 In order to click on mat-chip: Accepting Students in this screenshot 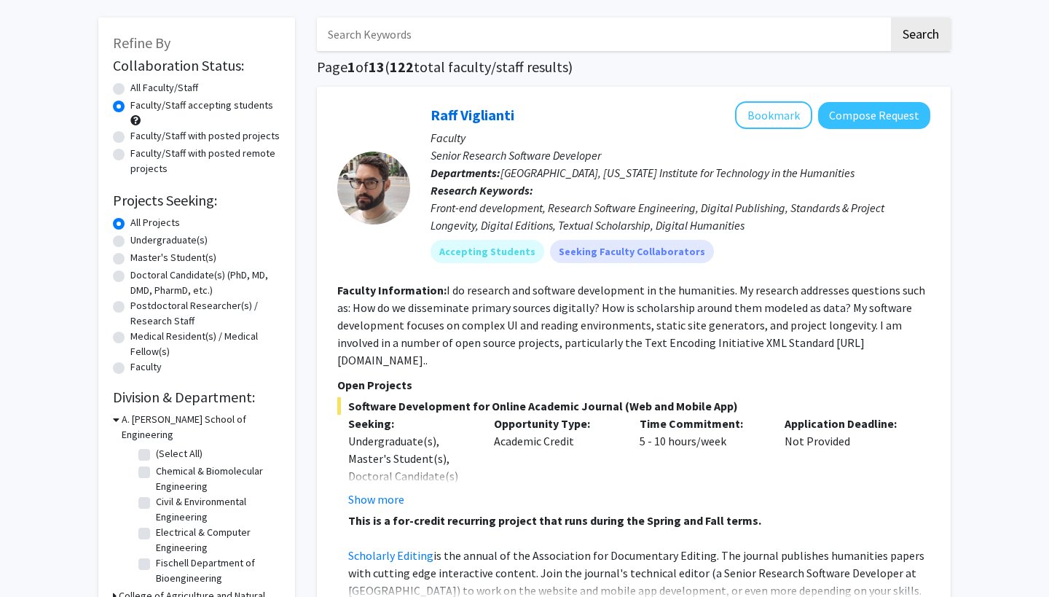, I will do `click(487, 251)`.